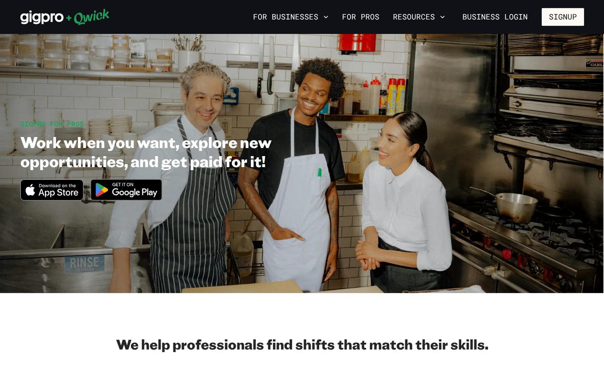  Describe the element at coordinates (419, 17) in the screenshot. I see `button: Resources` at that location.